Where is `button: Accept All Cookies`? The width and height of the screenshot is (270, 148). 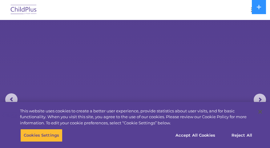
button: Accept All Cookies is located at coordinates (195, 136).